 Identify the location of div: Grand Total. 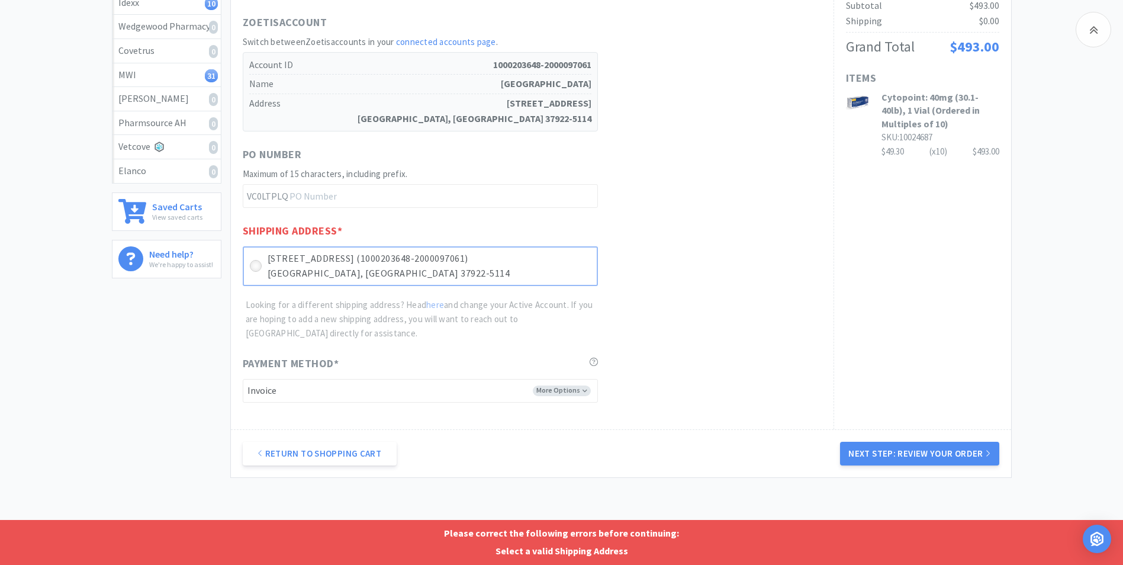
(880, 47).